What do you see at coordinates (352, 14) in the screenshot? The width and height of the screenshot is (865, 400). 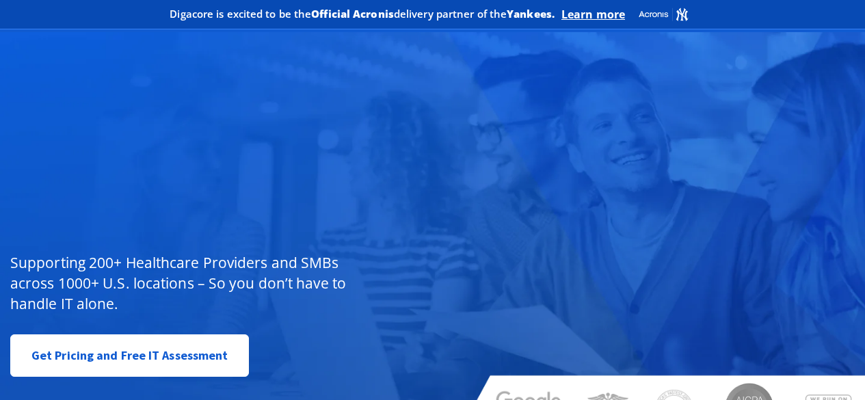 I see `b: Official Acronis` at bounding box center [352, 14].